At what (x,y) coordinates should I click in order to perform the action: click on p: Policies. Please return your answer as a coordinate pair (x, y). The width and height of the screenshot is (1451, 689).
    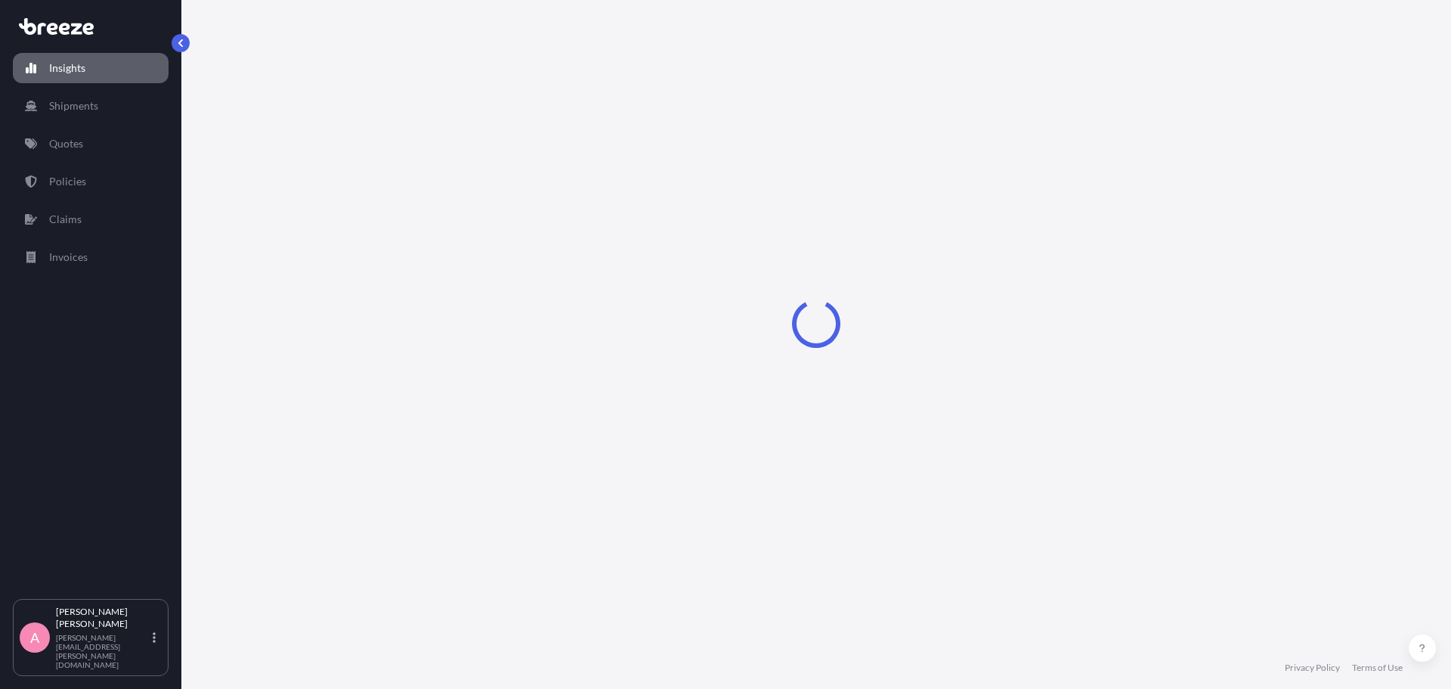
    Looking at the image, I should click on (67, 181).